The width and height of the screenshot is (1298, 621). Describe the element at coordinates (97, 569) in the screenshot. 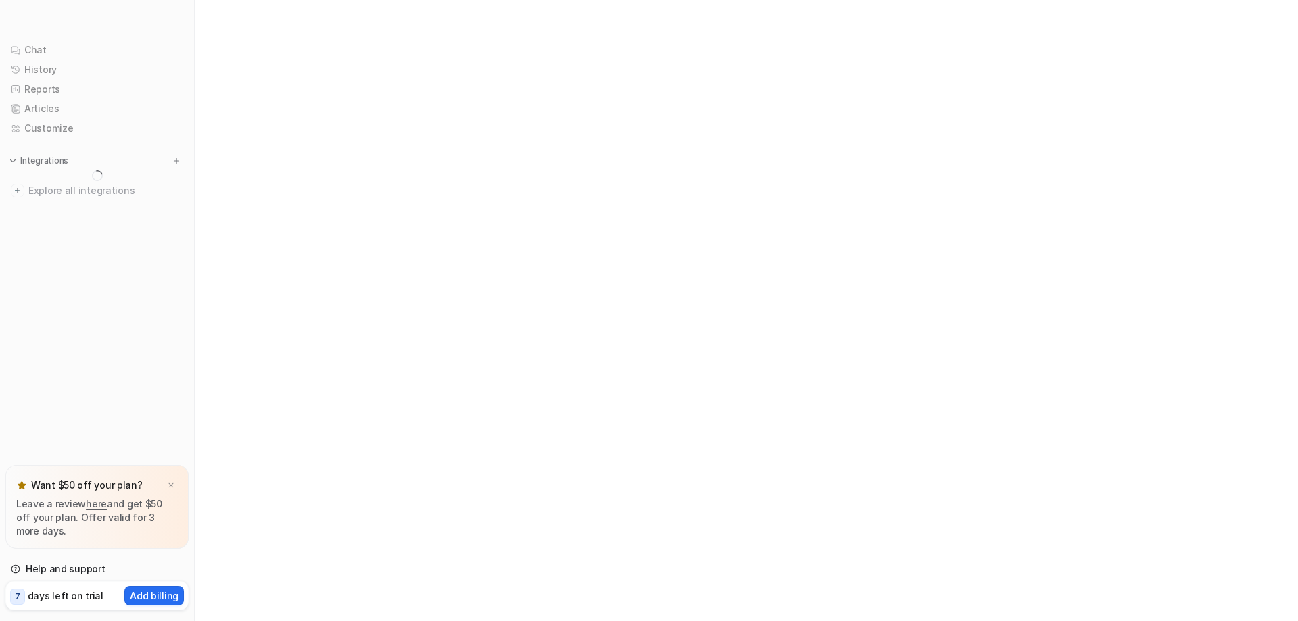

I see `a: Help and support` at that location.